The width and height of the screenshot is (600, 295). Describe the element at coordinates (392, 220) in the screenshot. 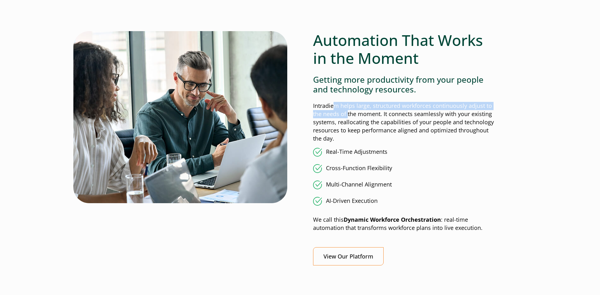

I see `strong: Dynamic Workforce Orchestration` at that location.